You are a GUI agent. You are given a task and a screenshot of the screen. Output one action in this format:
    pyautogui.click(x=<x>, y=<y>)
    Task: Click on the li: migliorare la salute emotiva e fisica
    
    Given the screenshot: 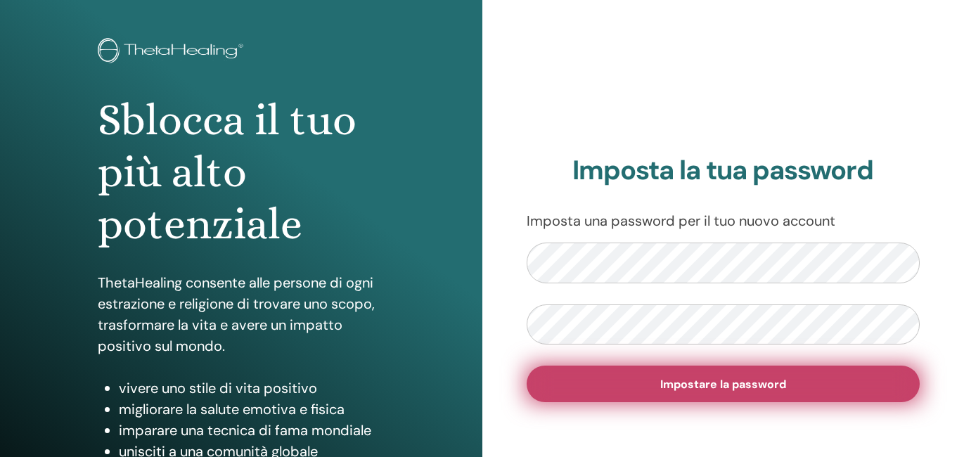 What is the action you would take?
    pyautogui.click(x=251, y=409)
    